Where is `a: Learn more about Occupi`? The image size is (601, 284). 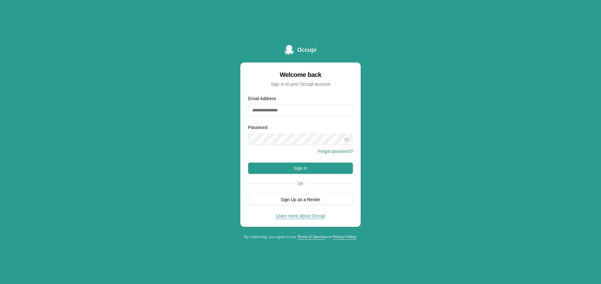
a: Learn more about Occupi is located at coordinates (301, 216).